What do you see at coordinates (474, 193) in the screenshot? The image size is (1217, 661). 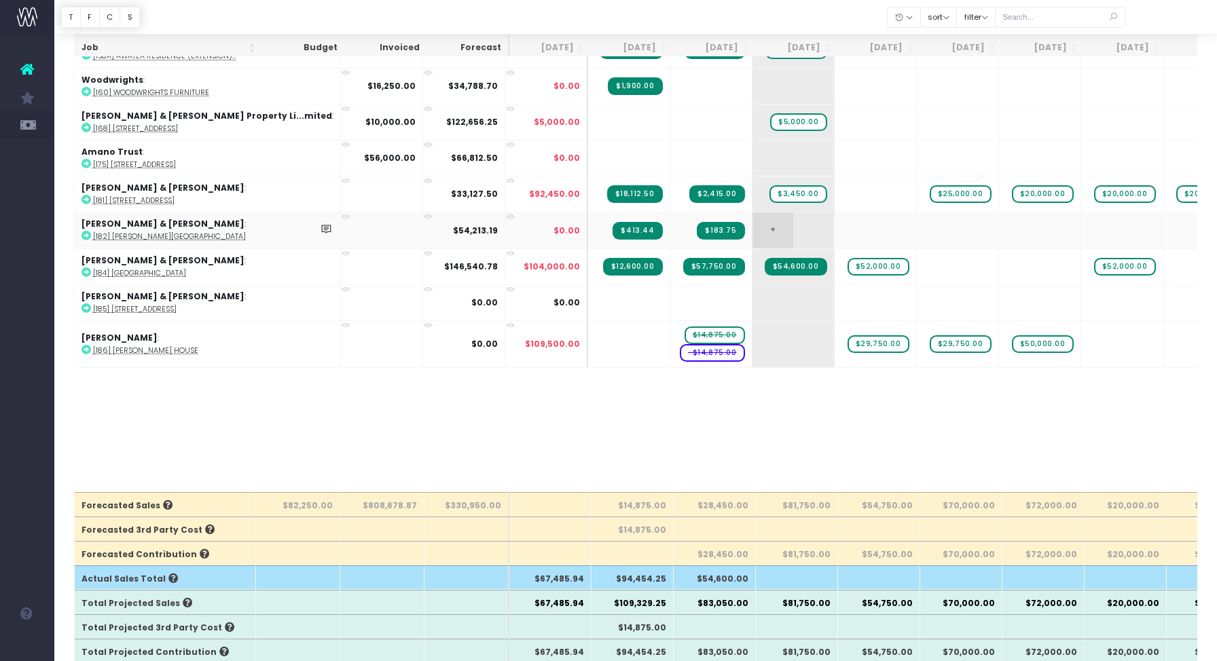 I see `strong: $33,127.50` at bounding box center [474, 193].